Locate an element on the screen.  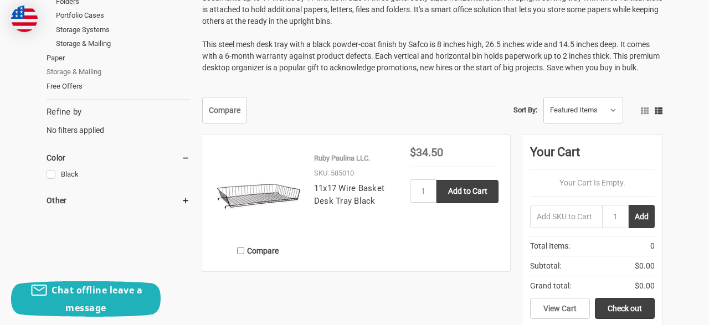
span: 0 is located at coordinates (653, 246).